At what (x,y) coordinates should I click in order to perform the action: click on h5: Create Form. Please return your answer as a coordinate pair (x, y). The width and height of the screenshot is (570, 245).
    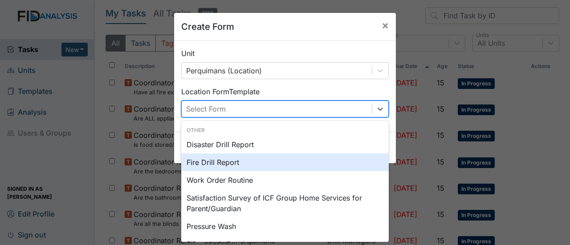
    Looking at the image, I should click on (207, 27).